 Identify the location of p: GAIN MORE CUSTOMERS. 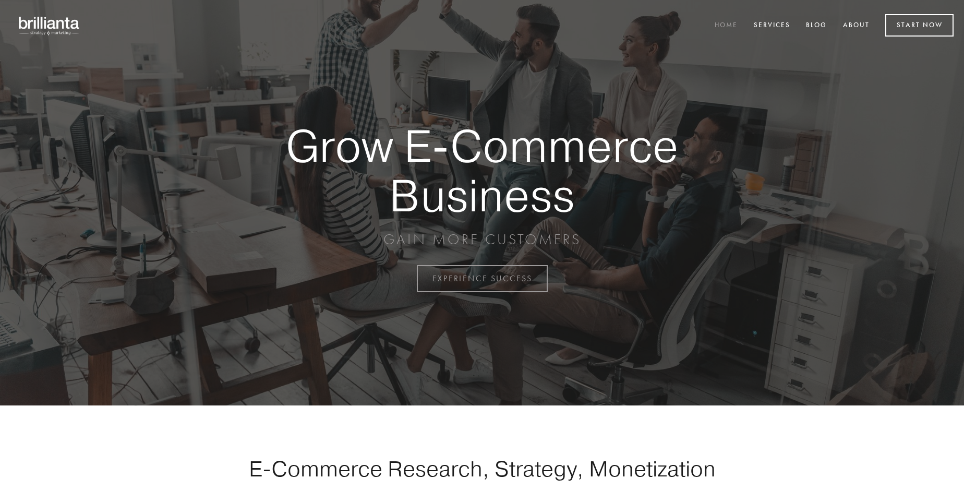
(482, 239).